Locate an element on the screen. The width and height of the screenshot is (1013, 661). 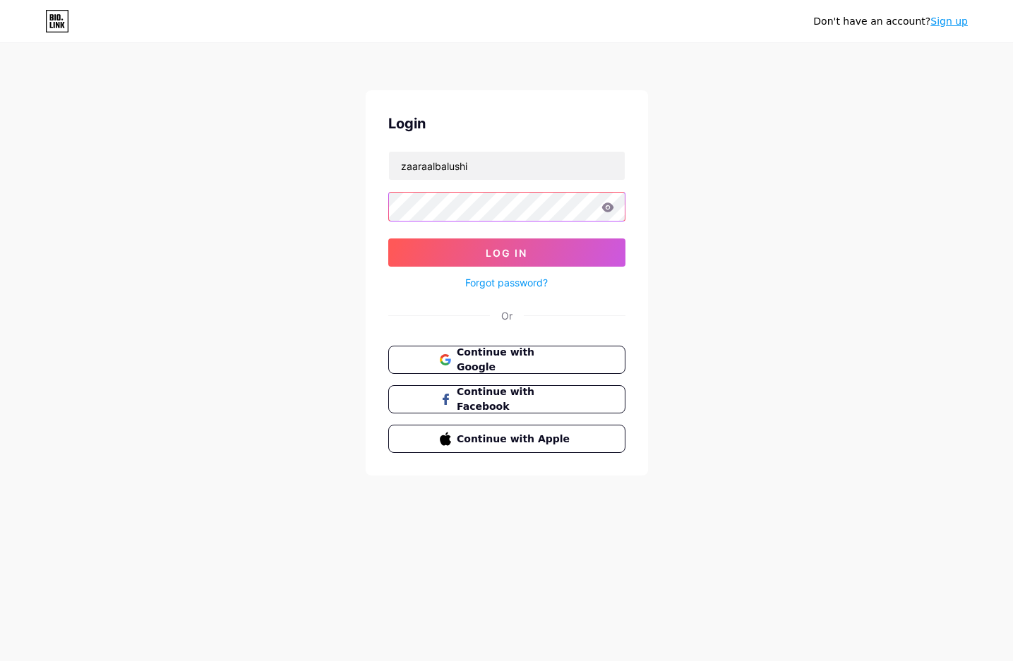
div: Don't have an account? is located at coordinates (890, 21).